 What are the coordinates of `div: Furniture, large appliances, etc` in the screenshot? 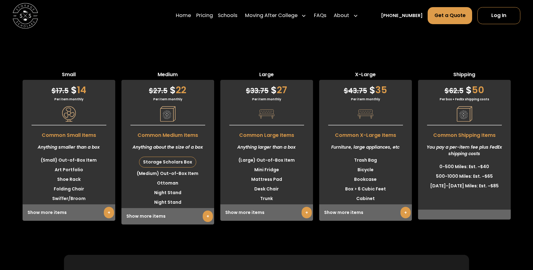 It's located at (366, 147).